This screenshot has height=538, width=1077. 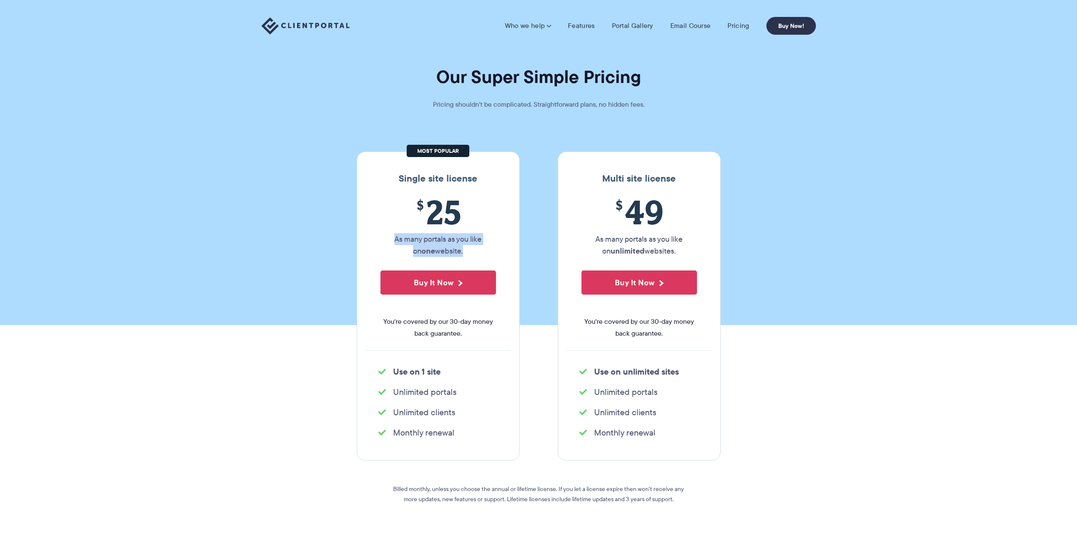 What do you see at coordinates (438, 179) in the screenshot?
I see `h3: Single site license` at bounding box center [438, 179].